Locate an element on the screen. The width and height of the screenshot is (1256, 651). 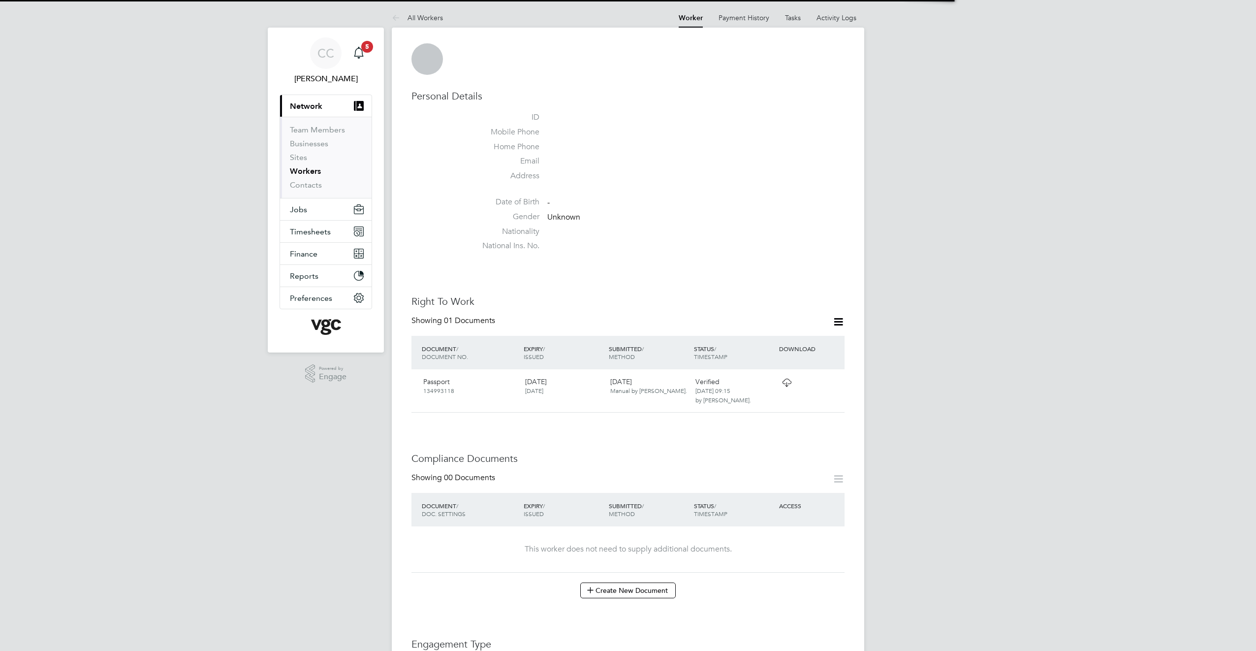
span: 134993118 is located at coordinates (438, 390).